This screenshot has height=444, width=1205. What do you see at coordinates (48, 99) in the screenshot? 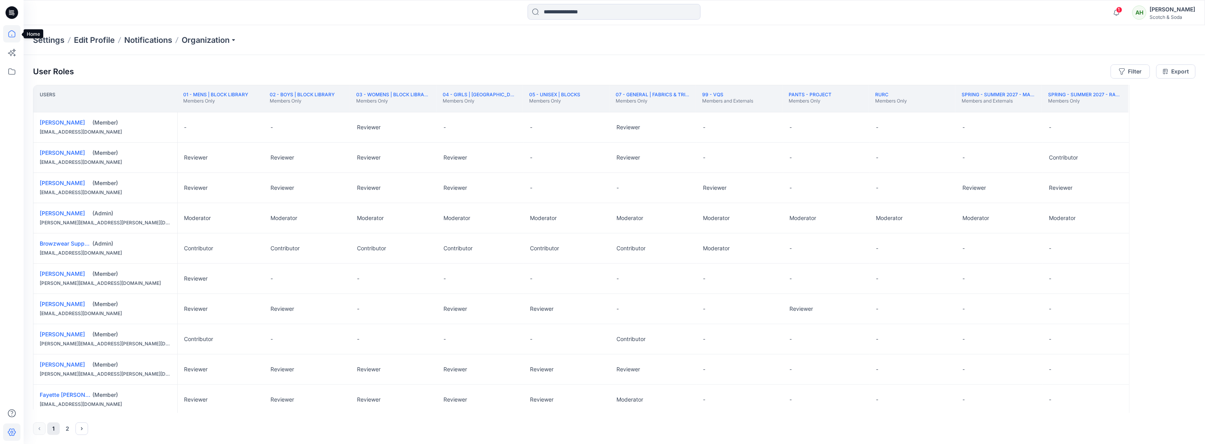
I see `p: Users` at bounding box center [48, 99].